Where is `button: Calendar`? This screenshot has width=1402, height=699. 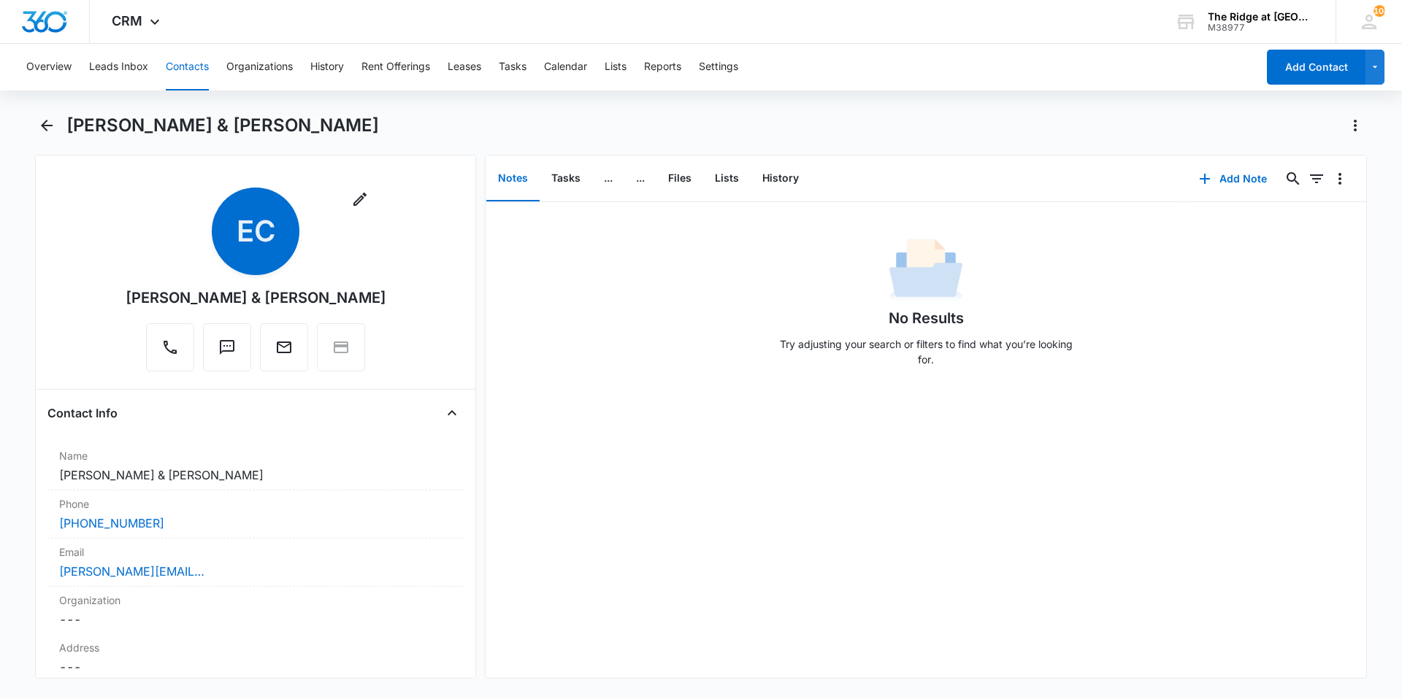
button: Calendar is located at coordinates (565, 67).